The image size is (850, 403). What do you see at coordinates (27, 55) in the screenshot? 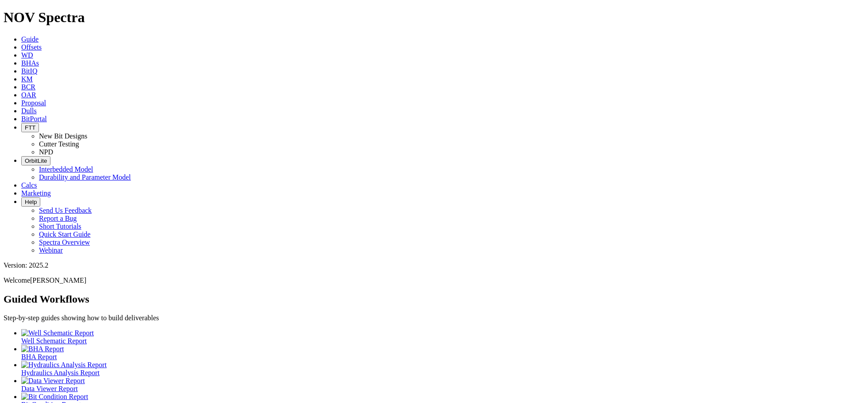
I see `a: WD` at bounding box center [27, 55].